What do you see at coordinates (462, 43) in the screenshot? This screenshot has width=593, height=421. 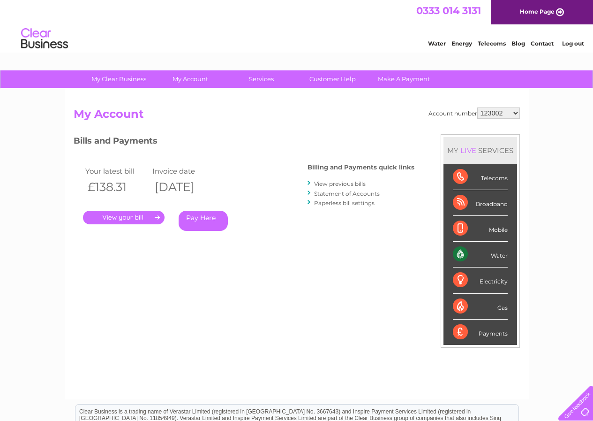 I see `a: Energy` at bounding box center [462, 43].